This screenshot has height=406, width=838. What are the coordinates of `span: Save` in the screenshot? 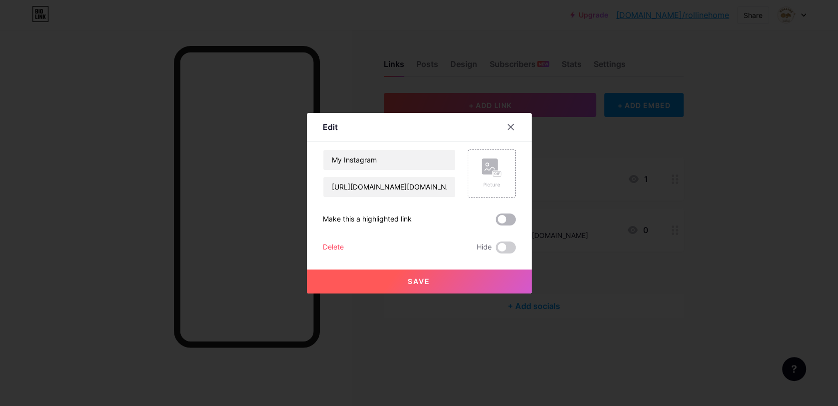 It's located at (419, 281).